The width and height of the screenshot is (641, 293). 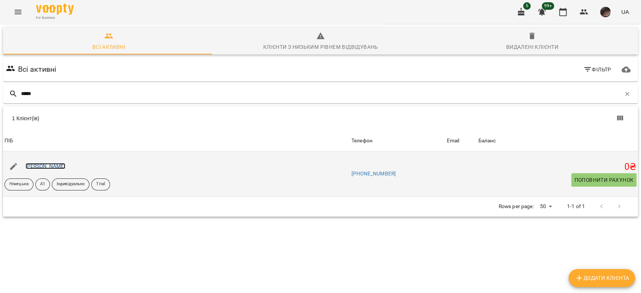 What do you see at coordinates (176, 141) in the screenshot?
I see `span: ПІБ` at bounding box center [176, 141].